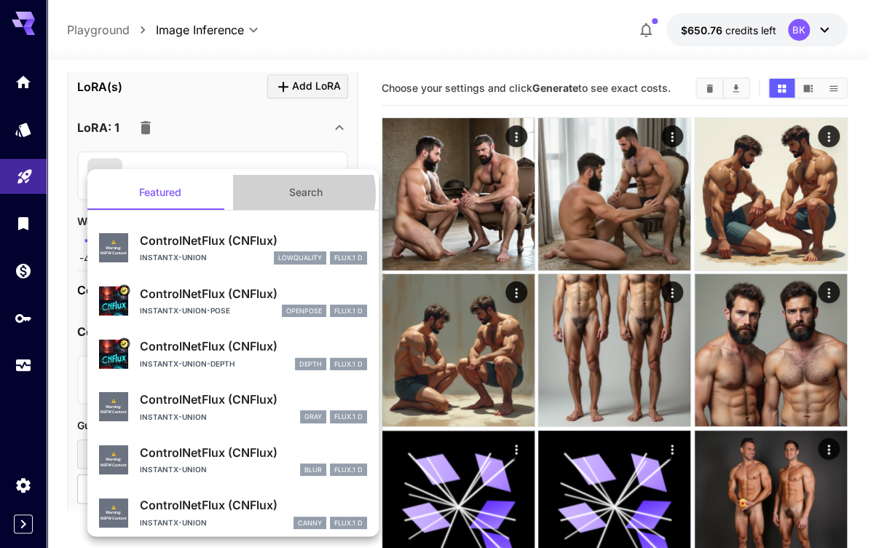 The width and height of the screenshot is (879, 548). I want to click on div: ⚠️Warning:NSFW ContentControlNetFlux (CNFlux)instantx-uniongrayFLUX.1 D, so click(233, 406).